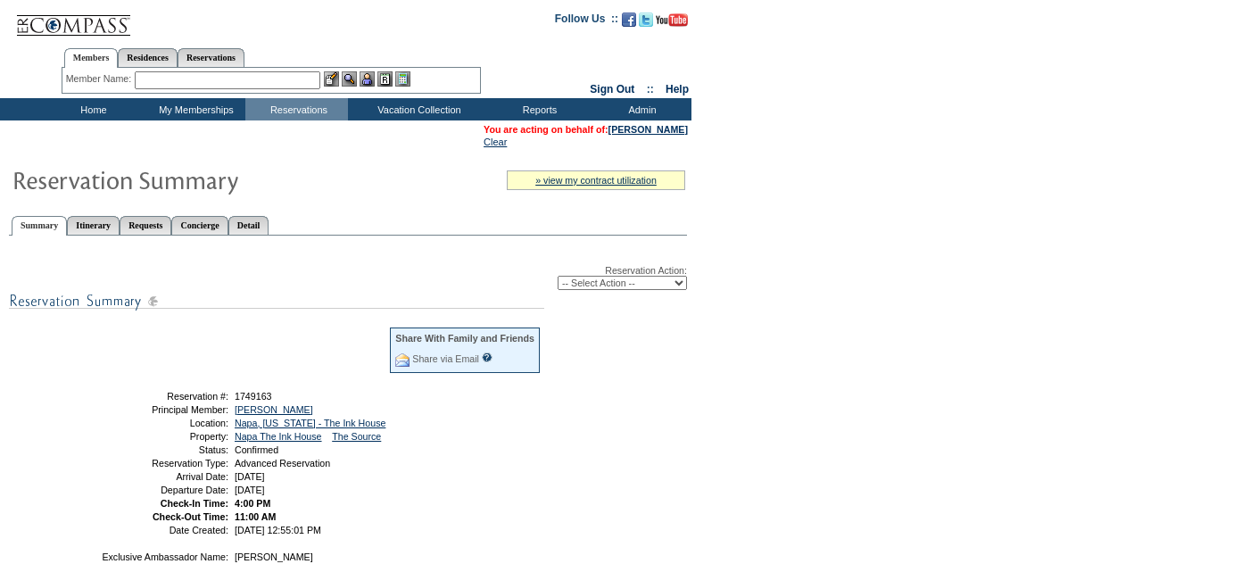  Describe the element at coordinates (672, 23) in the screenshot. I see `a: Subscribe to our YouTube Channel` at that location.